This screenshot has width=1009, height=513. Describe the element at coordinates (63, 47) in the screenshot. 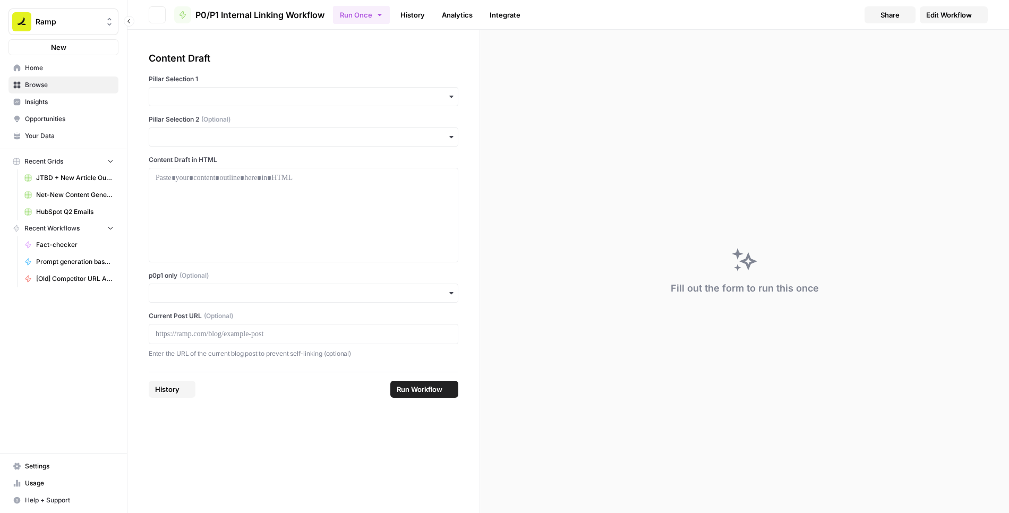

I see `button: New` at that location.